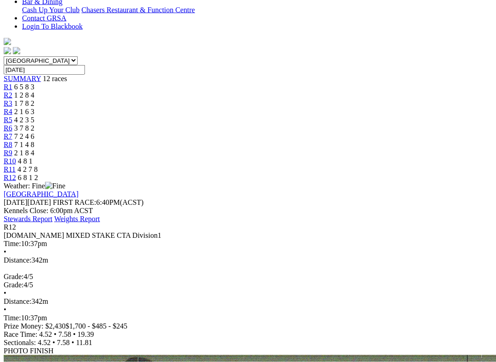  I want to click on span: 2 1 8 4, so click(24, 153).